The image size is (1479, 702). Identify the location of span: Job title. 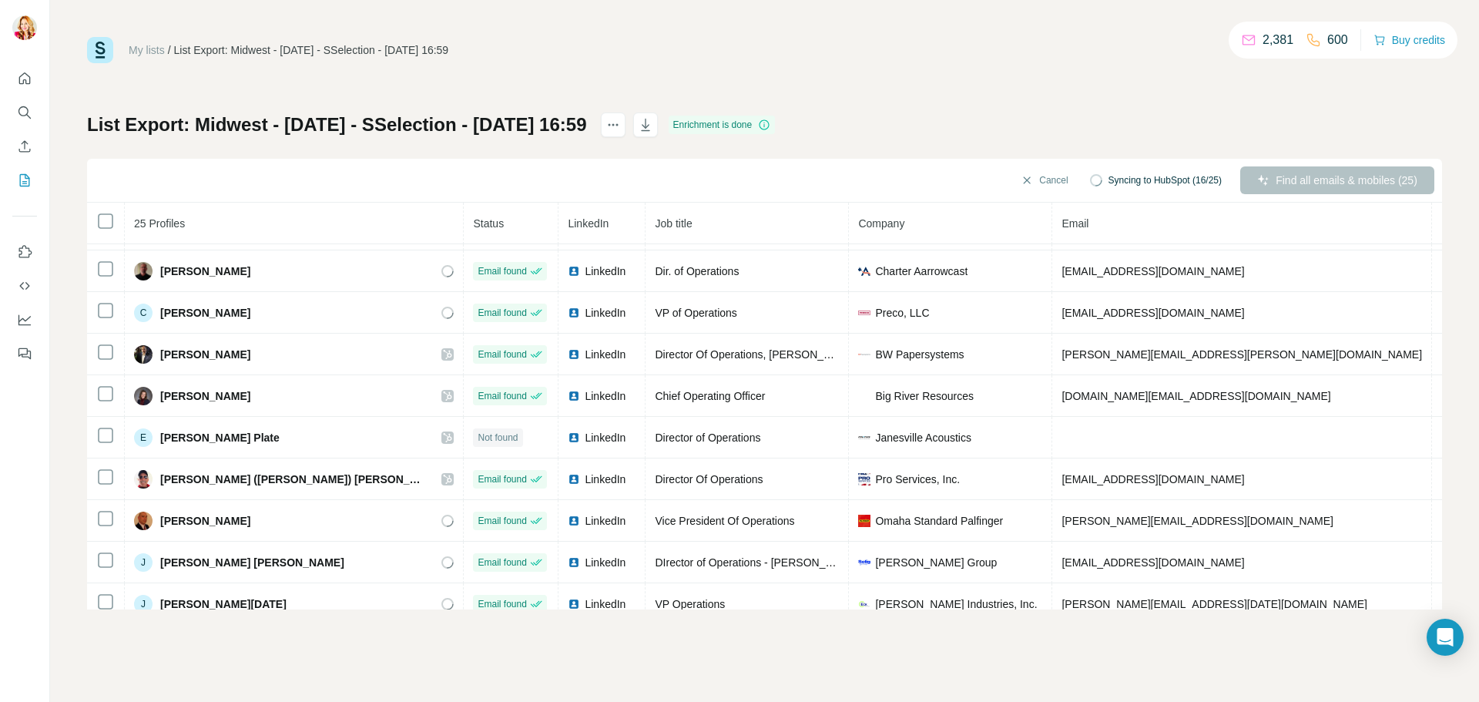
(673, 223).